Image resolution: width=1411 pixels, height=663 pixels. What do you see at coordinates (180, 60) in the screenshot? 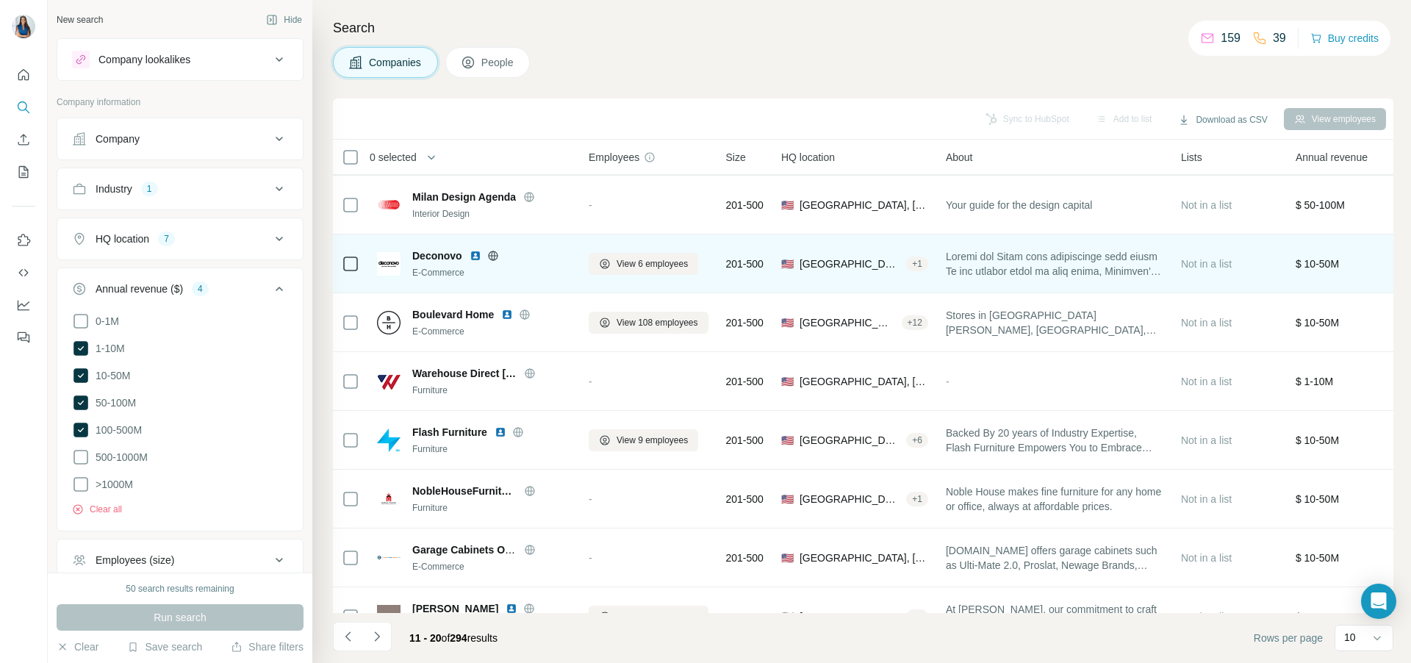
I see `button: Company lookalikes` at bounding box center [180, 60].